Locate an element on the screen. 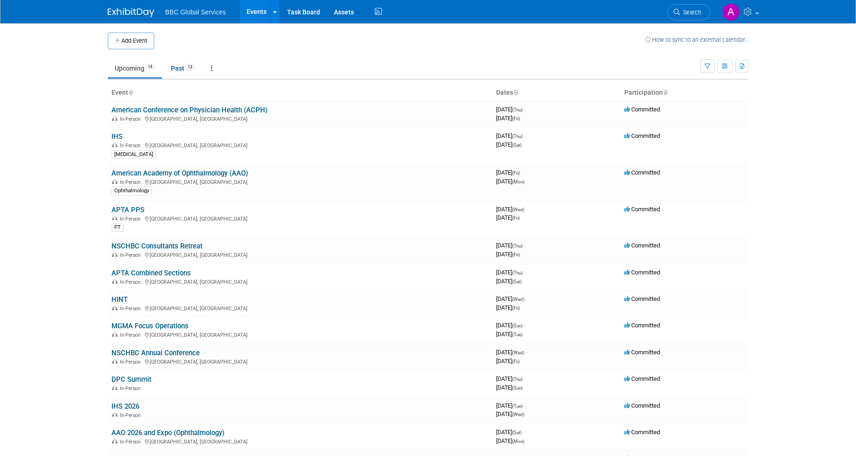  div: Ophthalmology is located at coordinates (131, 191).